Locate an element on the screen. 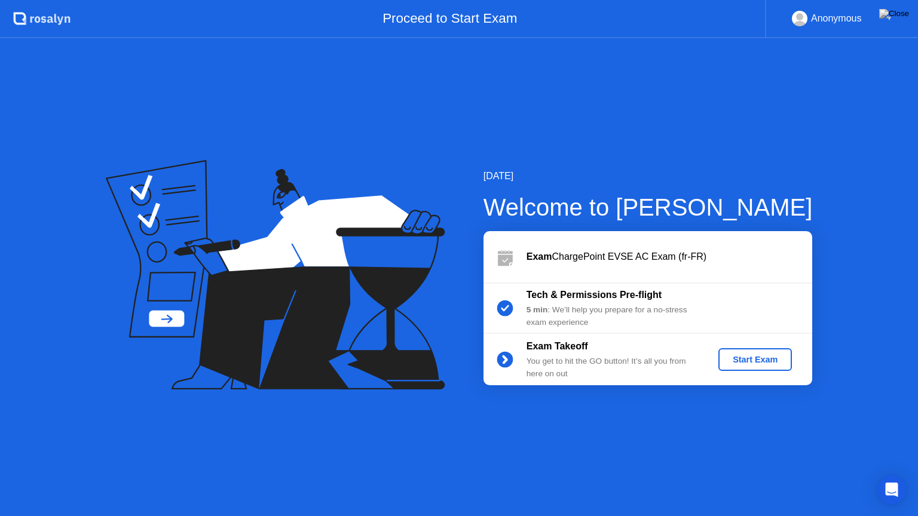 Image resolution: width=918 pixels, height=516 pixels. div: You get to hit the GO button! It’s all you from here on out is located at coordinates (612, 367).